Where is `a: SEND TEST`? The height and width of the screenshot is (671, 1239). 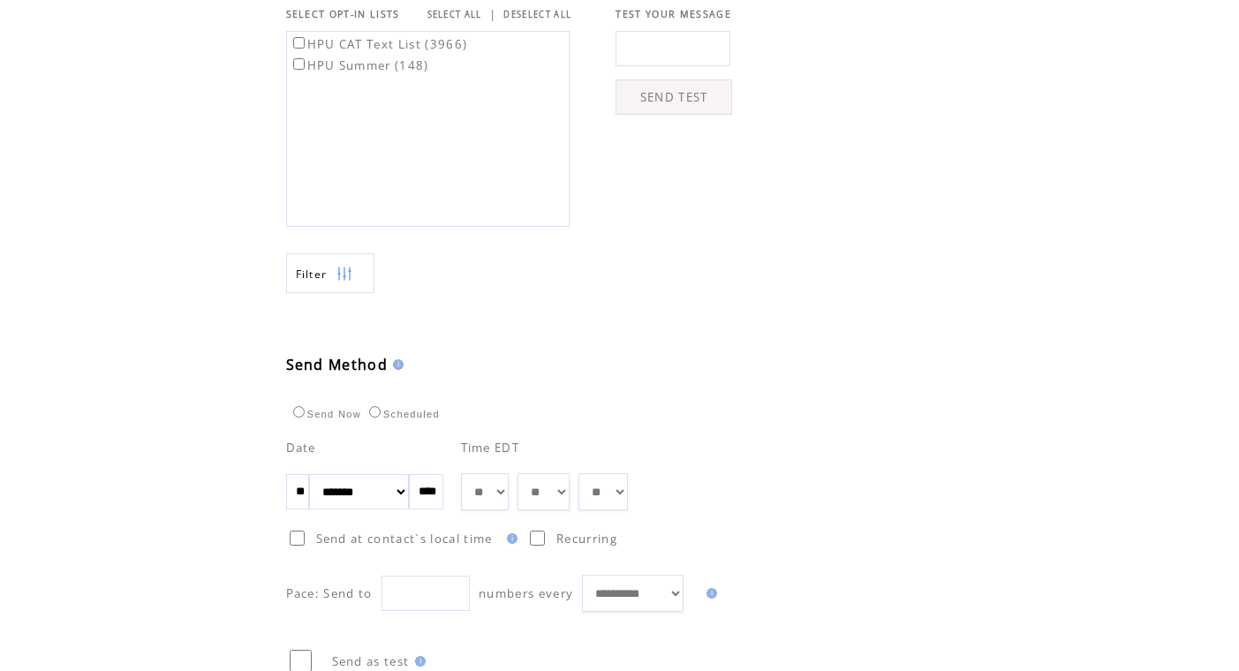
a: SEND TEST is located at coordinates (674, 97).